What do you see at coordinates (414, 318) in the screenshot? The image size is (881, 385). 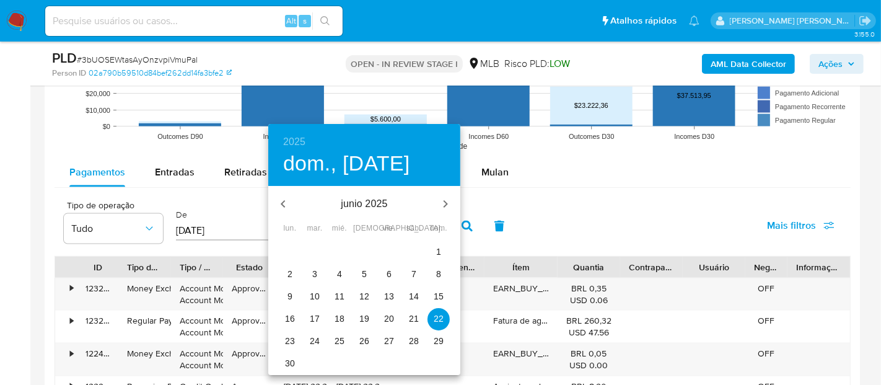 I see `p: 21` at bounding box center [414, 318].